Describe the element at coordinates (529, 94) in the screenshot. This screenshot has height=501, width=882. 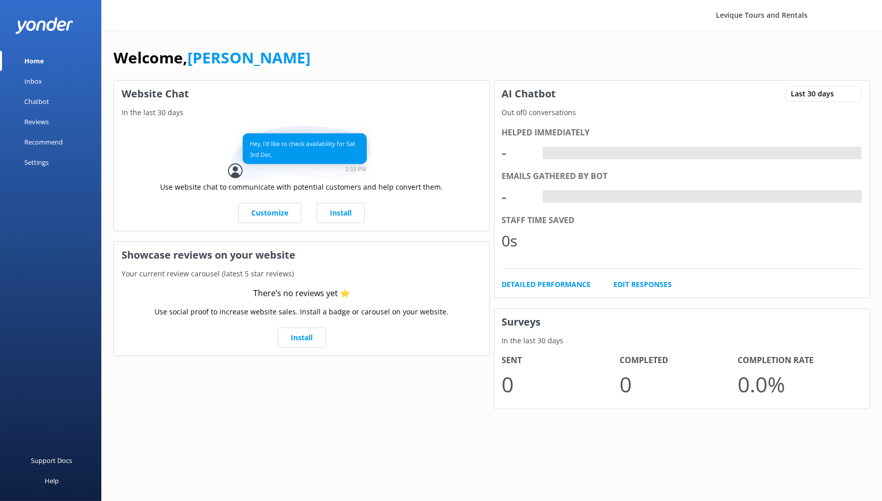
I see `h3: AI Chatbot` at that location.